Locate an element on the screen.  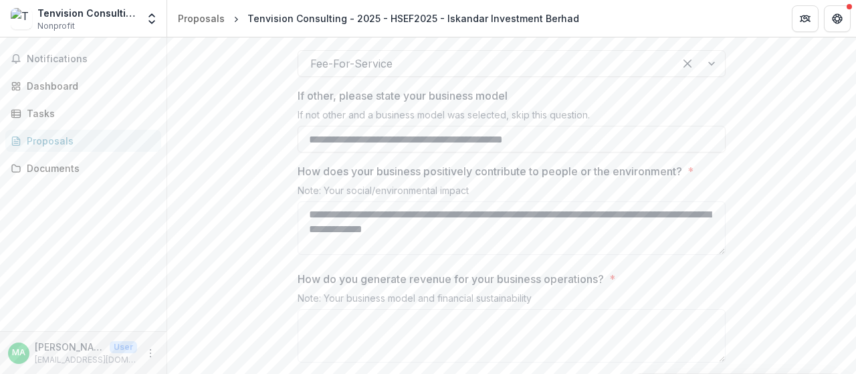
div: Note: Your business model and financial sustainability is located at coordinates (512, 300).